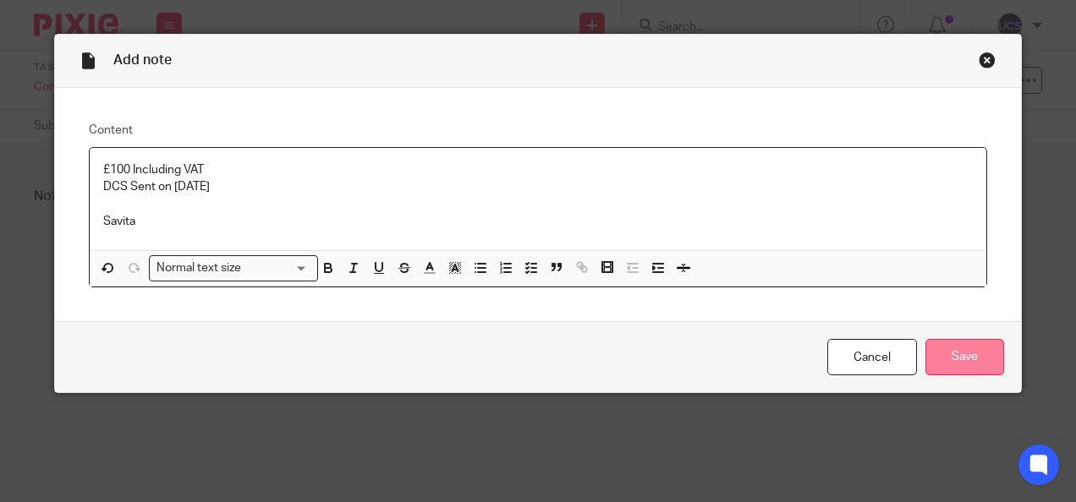  I want to click on p: £100 Including VAT, so click(538, 170).